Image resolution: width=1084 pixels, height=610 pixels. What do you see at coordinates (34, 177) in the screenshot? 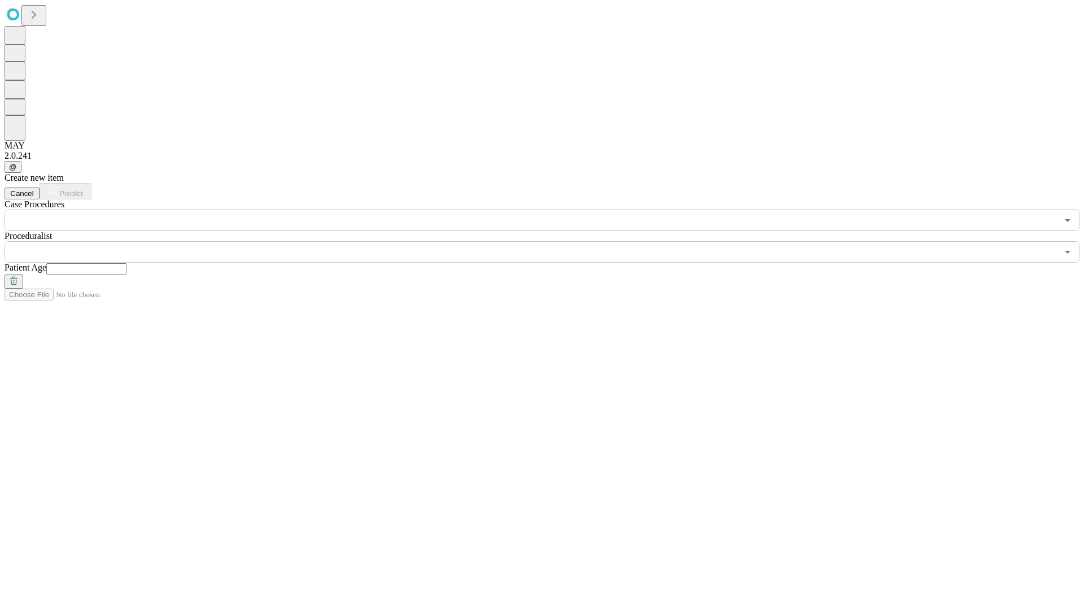
I see `span: Create new item` at bounding box center [34, 177].